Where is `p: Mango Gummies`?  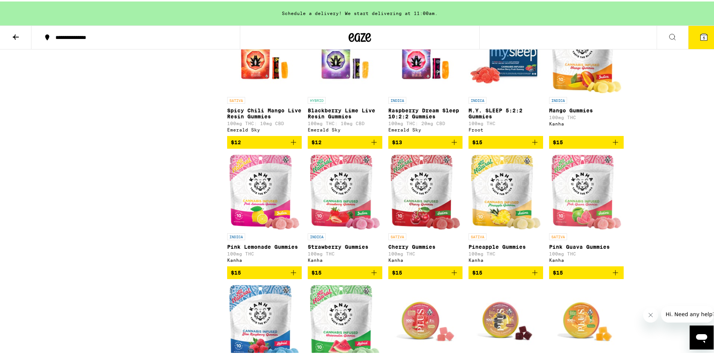
p: Mango Gummies is located at coordinates (586, 109).